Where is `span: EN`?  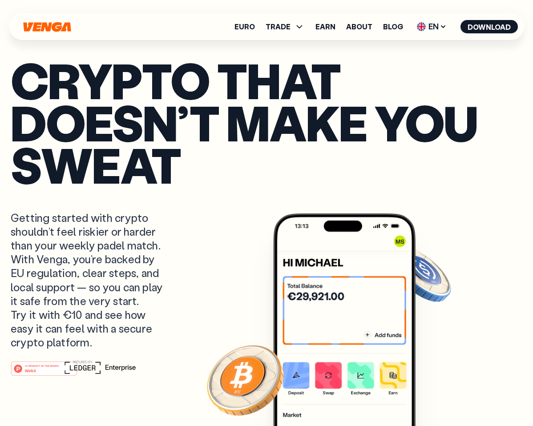 span: EN is located at coordinates (432, 27).